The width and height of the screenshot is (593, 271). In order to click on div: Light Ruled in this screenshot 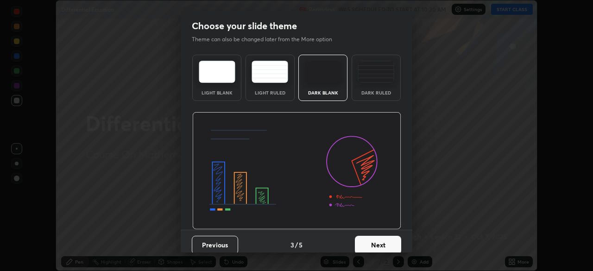, I will do `click(270, 93)`.